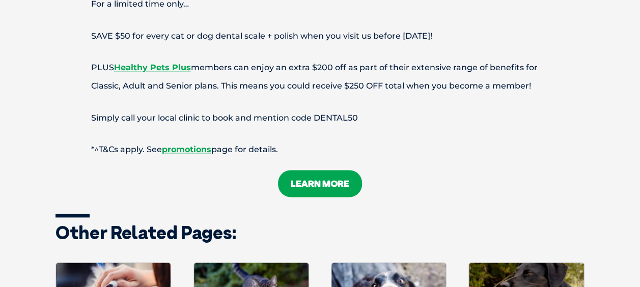 The image size is (640, 287). Describe the element at coordinates (152, 67) in the screenshot. I see `a: Healthy Pets Plus` at that location.